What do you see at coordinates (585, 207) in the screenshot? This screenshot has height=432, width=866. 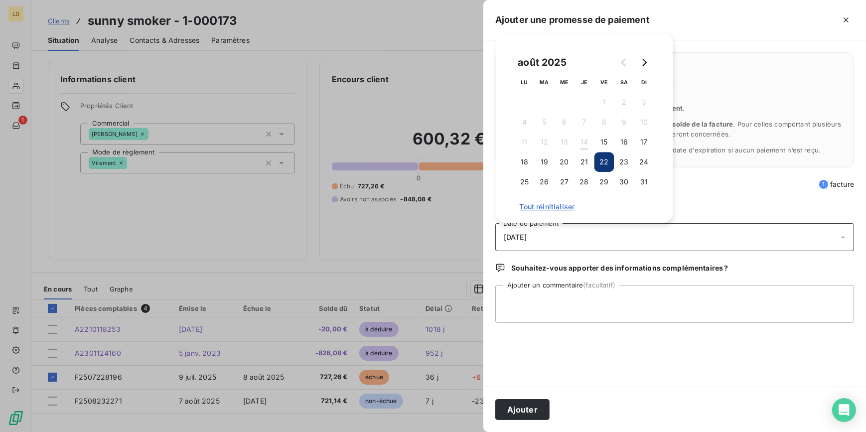 I see `span: Tout réinitialiser` at bounding box center [585, 207].